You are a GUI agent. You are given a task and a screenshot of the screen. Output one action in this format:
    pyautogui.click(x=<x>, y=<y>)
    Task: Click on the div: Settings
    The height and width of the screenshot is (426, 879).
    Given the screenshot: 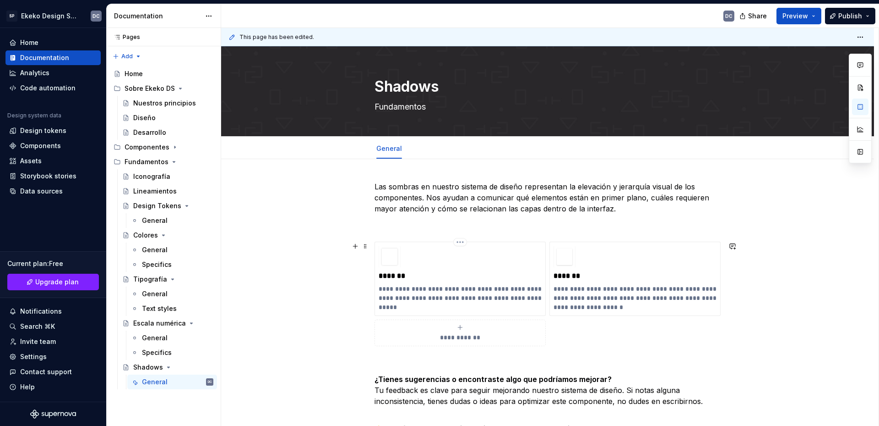 What is the action you would take?
    pyautogui.click(x=33, y=356)
    